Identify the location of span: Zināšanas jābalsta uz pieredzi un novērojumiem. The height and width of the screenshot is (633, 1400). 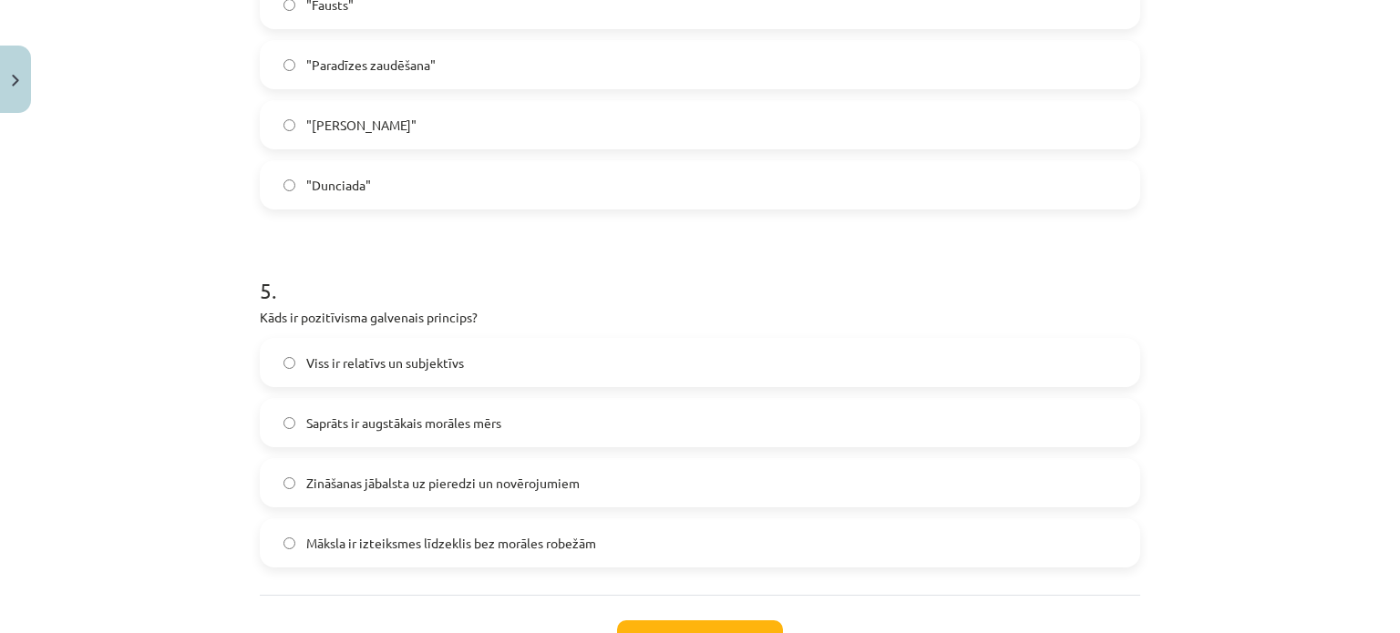
(443, 483).